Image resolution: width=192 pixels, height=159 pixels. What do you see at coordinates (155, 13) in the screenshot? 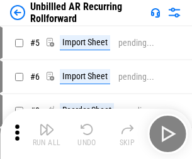
I see `img: Support` at bounding box center [155, 13].